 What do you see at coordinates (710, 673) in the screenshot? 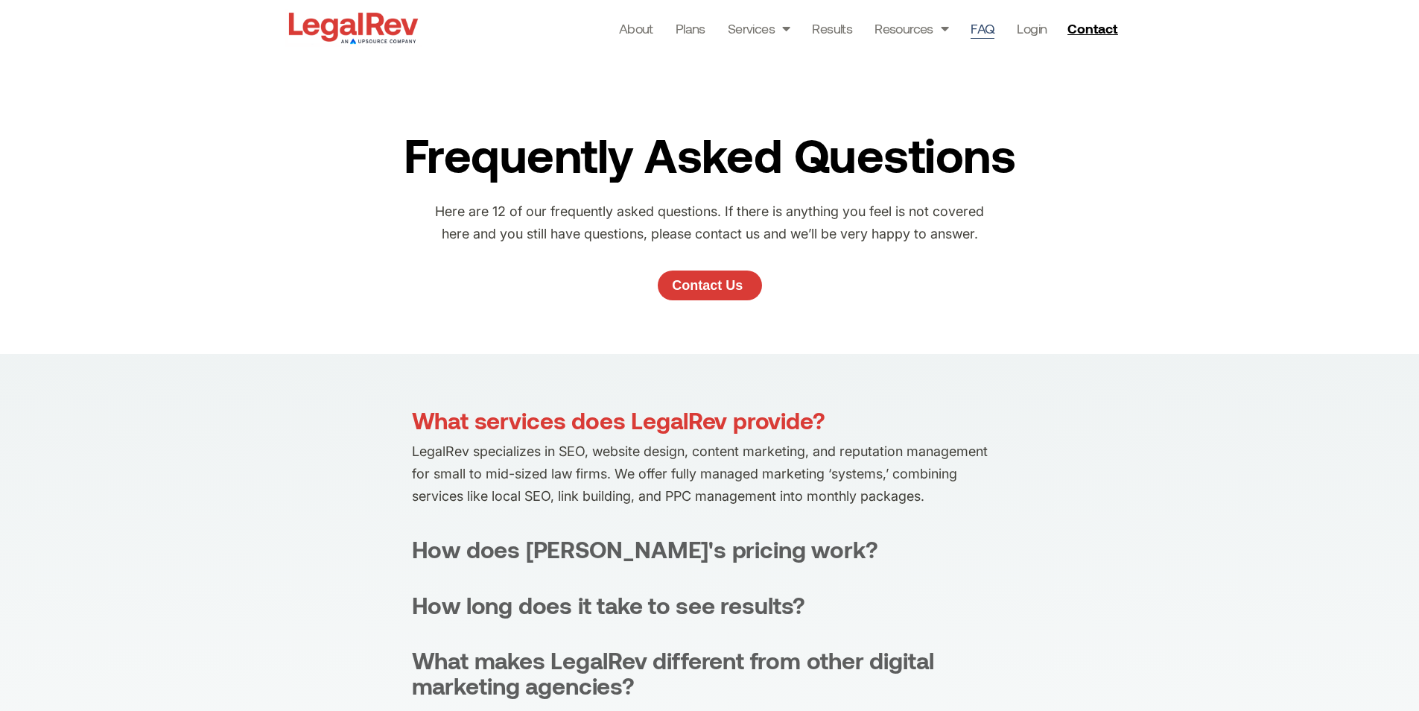
I see `summary: What makes LegalRev different from other digital marketing agencies?` at bounding box center [710, 673].